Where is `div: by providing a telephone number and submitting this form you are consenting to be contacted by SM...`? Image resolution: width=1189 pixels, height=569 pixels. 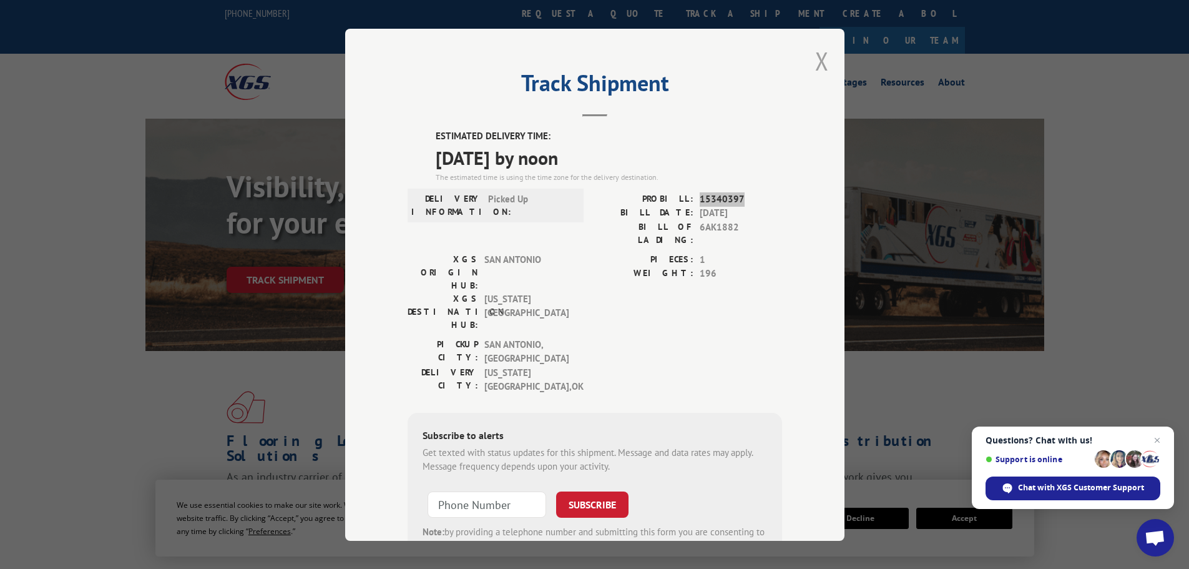 div: by providing a telephone number and submitting this form you are consenting to be contacted by SM... is located at coordinates (595, 546).